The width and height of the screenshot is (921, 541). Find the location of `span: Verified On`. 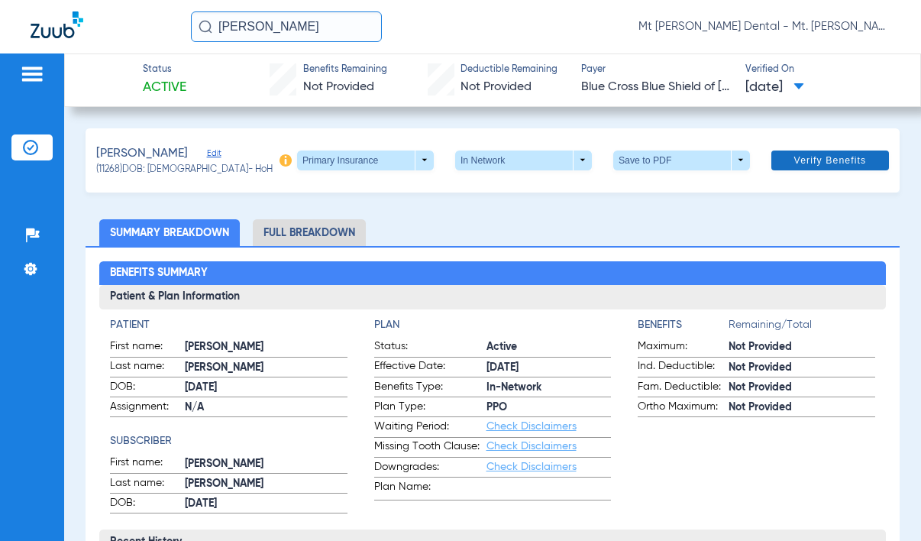

span: Verified On is located at coordinates (821, 70).